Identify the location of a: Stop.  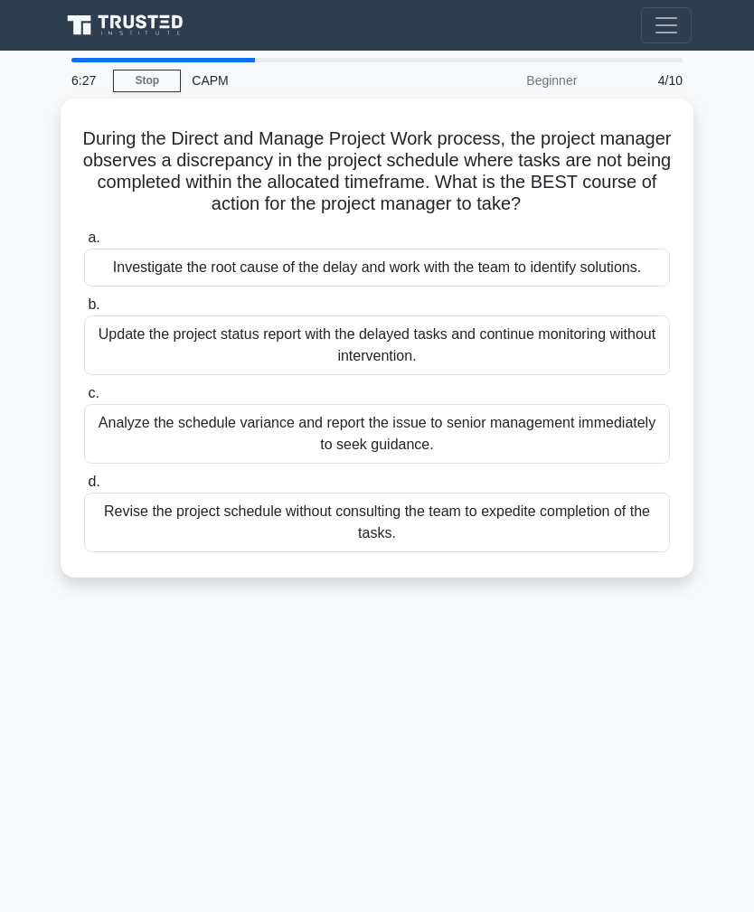
(146, 80).